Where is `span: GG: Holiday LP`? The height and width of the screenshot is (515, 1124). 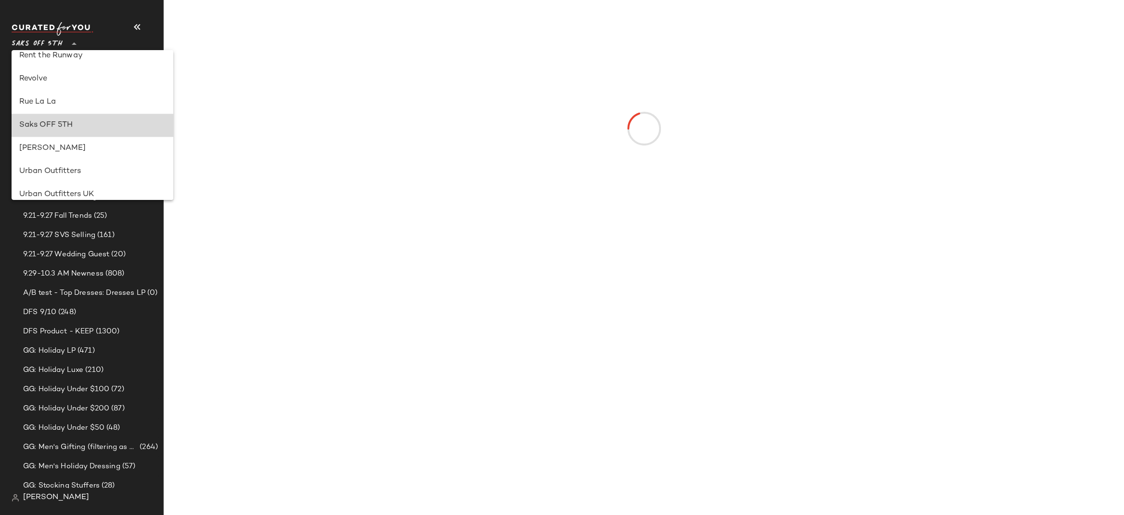 span: GG: Holiday LP is located at coordinates (49, 351).